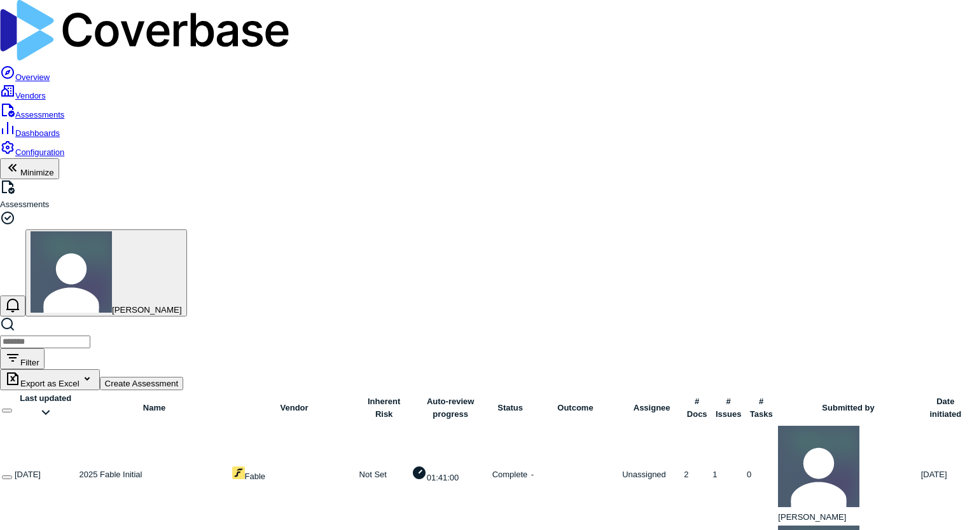 The width and height of the screenshot is (972, 530). What do you see at coordinates (32, 77) in the screenshot?
I see `span: Overview` at bounding box center [32, 77].